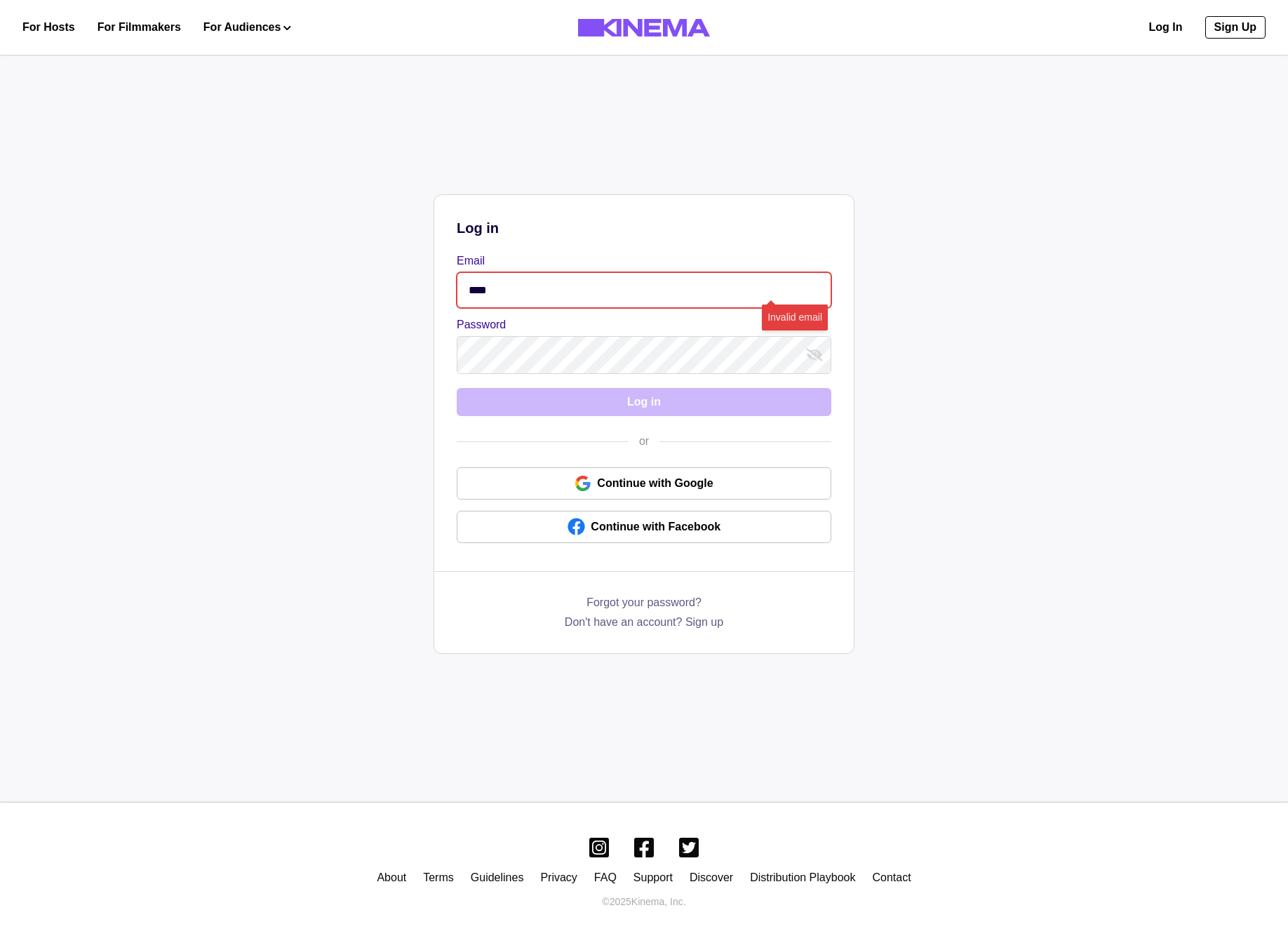  I want to click on a: For Filmmakers, so click(139, 28).